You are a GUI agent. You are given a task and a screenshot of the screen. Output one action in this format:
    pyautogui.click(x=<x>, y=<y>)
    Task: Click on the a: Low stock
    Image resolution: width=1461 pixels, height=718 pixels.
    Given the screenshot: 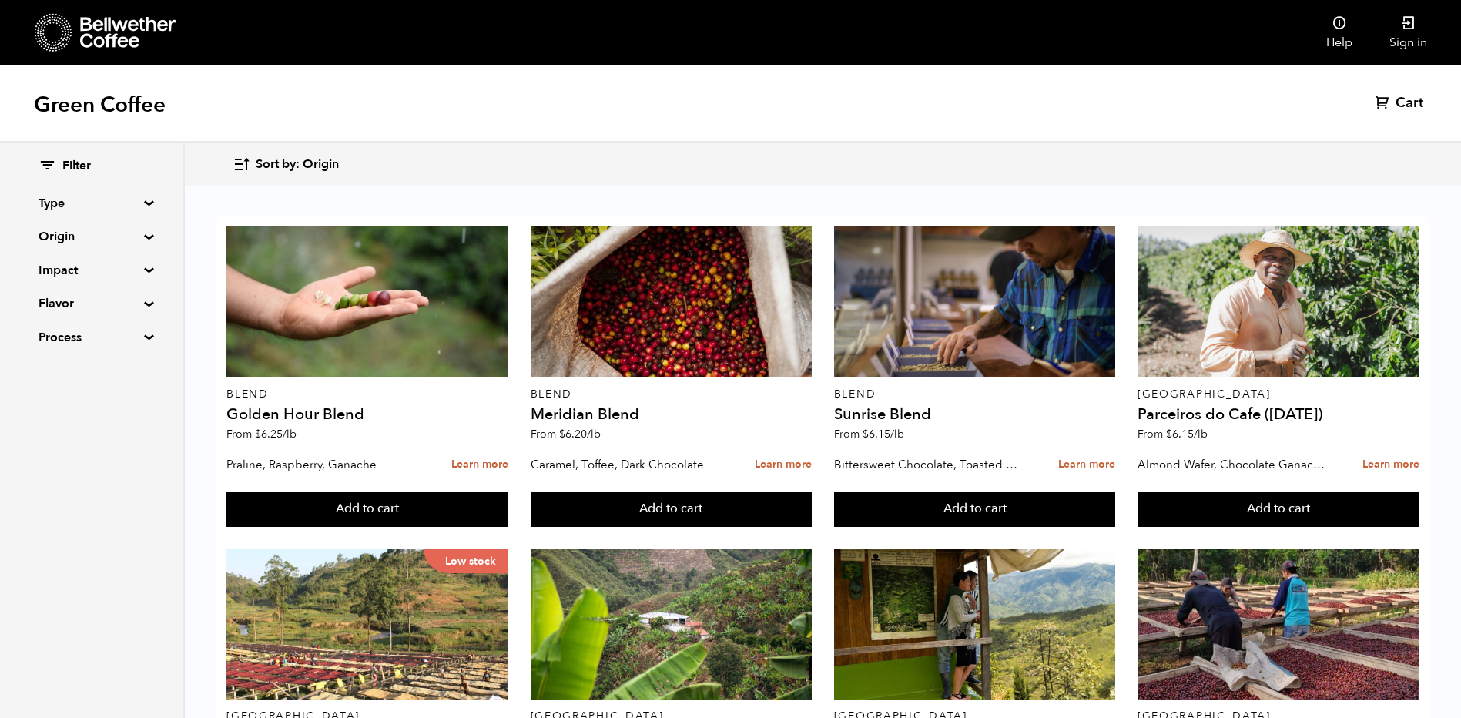 What is the action you would take?
    pyautogui.click(x=367, y=624)
    